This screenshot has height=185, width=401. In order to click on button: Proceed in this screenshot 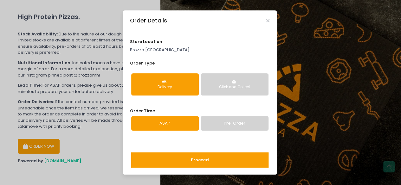, I will do `click(200, 160)`.